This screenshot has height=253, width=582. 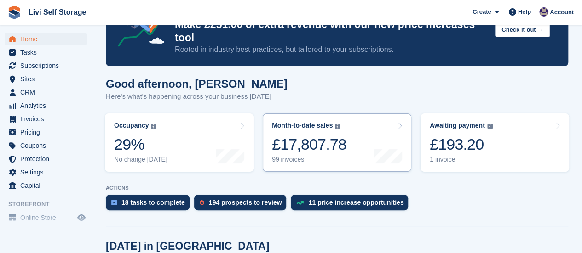 What do you see at coordinates (331, 31) in the screenshot?
I see `p: Make £251.00 of extra revenue with our new price increases tool` at bounding box center [331, 31].